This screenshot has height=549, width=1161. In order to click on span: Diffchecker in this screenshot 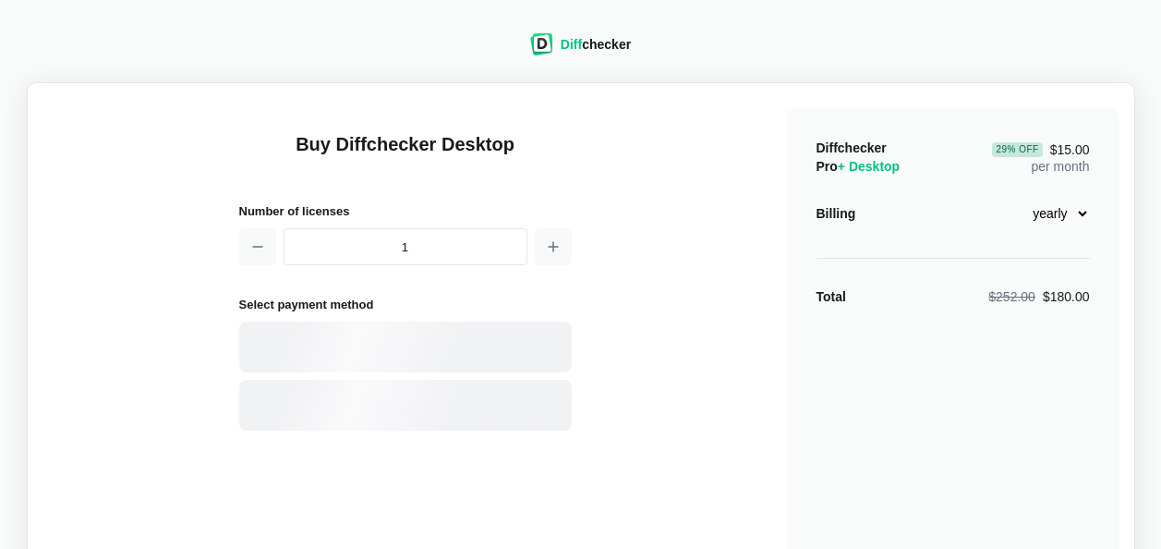, I will do `click(852, 148)`.